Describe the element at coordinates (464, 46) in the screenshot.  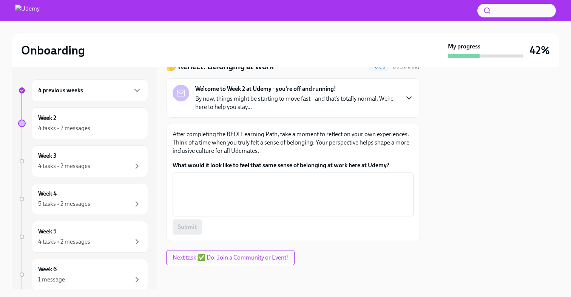
I see `strong: My progress` at that location.